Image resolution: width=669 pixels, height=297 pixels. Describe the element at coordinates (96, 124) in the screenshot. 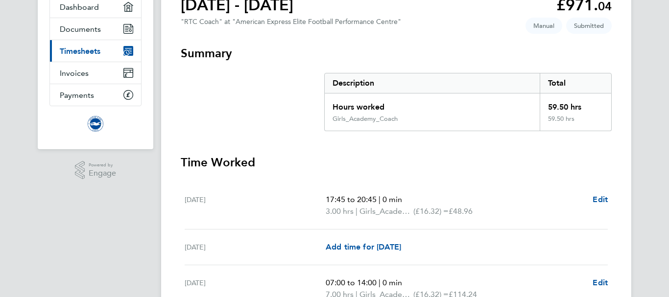

I see `a: Go to home page` at that location.